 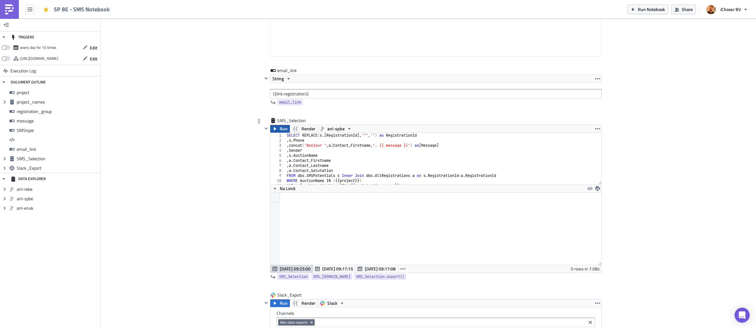 What do you see at coordinates (58, 102) in the screenshot?
I see `span: project_names` at bounding box center [58, 102].